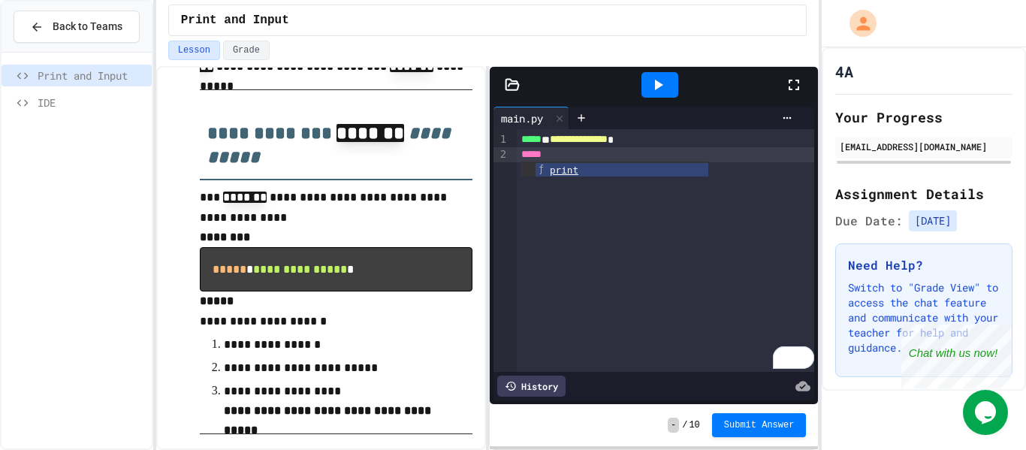  What do you see at coordinates (694, 425) in the screenshot?
I see `span: 10` at bounding box center [694, 425].